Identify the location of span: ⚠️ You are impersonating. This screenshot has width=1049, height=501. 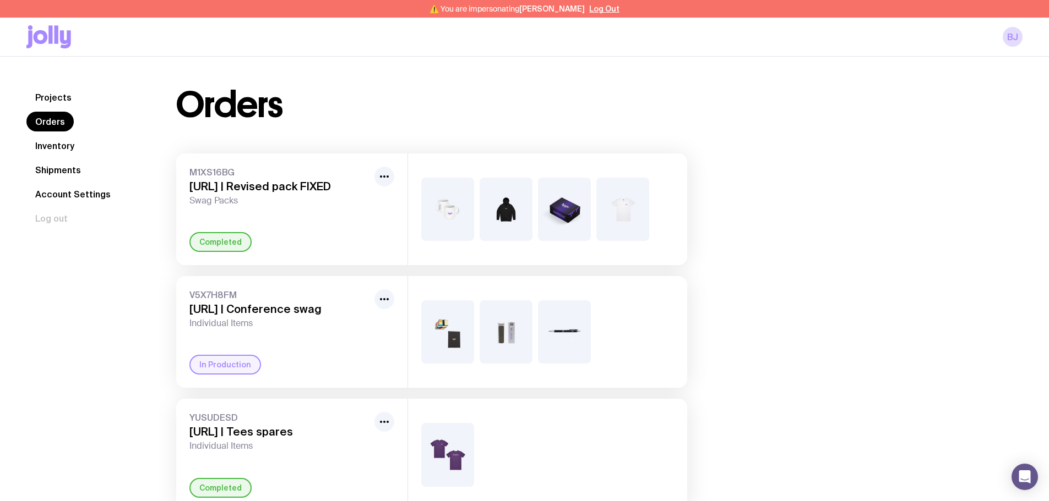
(507, 9).